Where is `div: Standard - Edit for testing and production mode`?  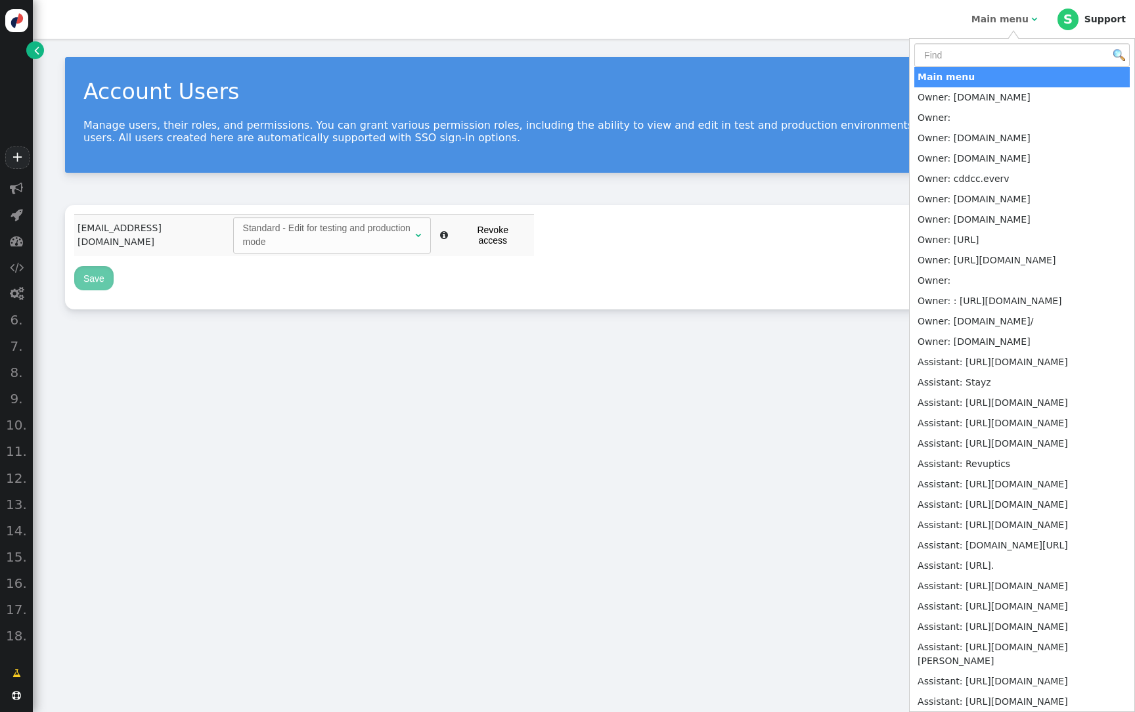 div: Standard - Edit for testing and production mode is located at coordinates (328, 235).